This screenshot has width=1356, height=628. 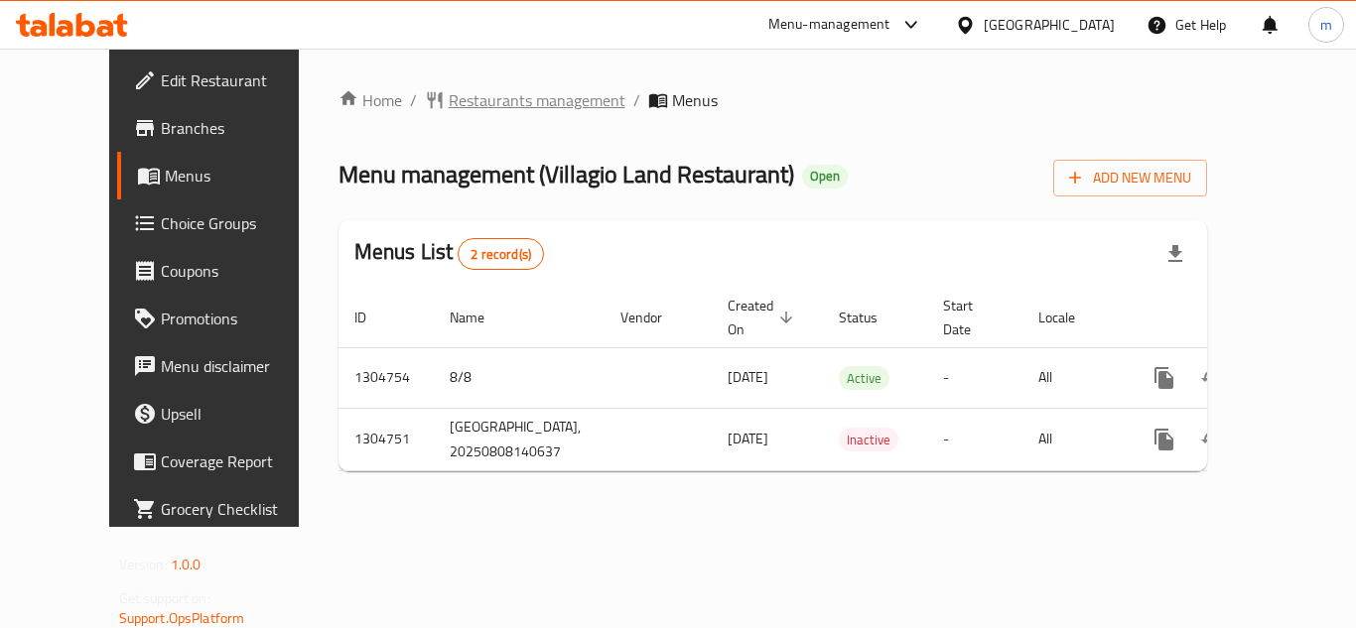 What do you see at coordinates (1236, 318) in the screenshot?
I see `th: Actions` at bounding box center [1236, 318].